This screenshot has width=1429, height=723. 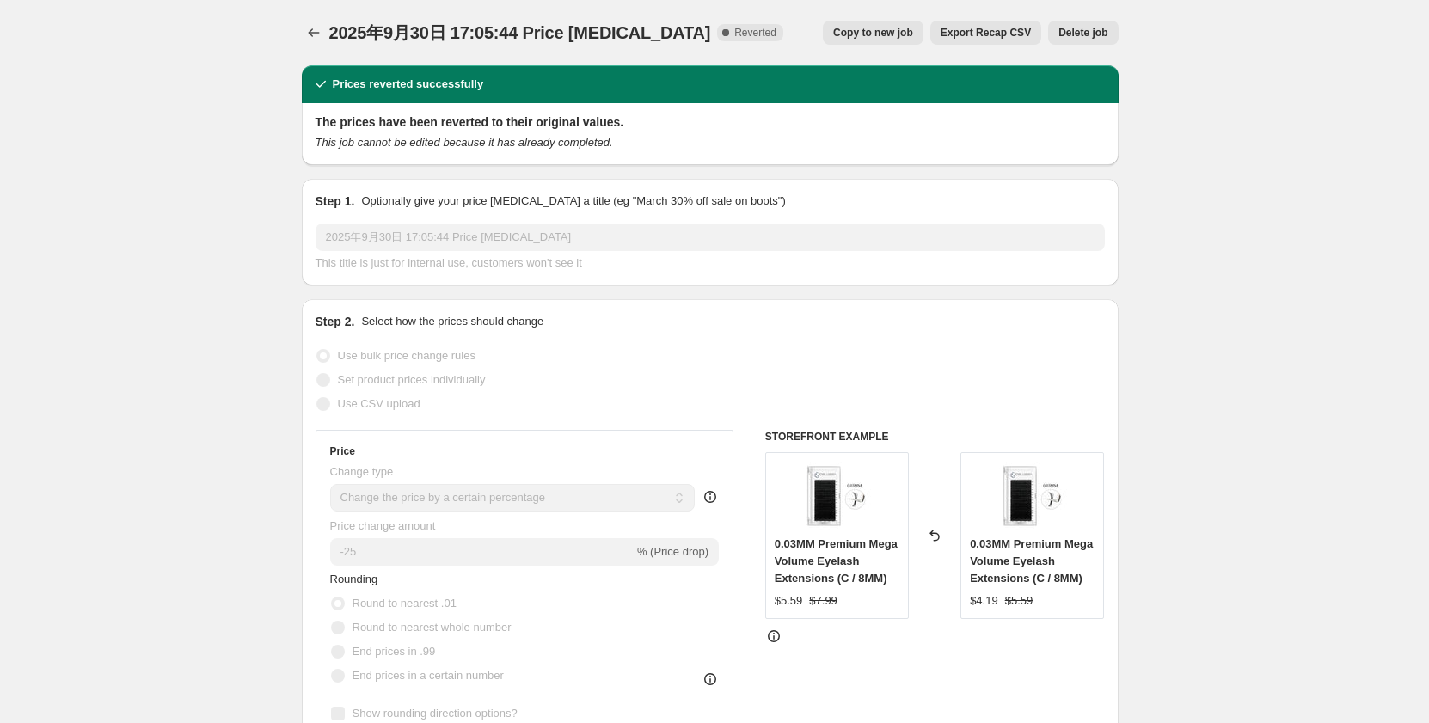 What do you see at coordinates (408, 84) in the screenshot?
I see `h2: Prices reverted successfully` at bounding box center [408, 84].